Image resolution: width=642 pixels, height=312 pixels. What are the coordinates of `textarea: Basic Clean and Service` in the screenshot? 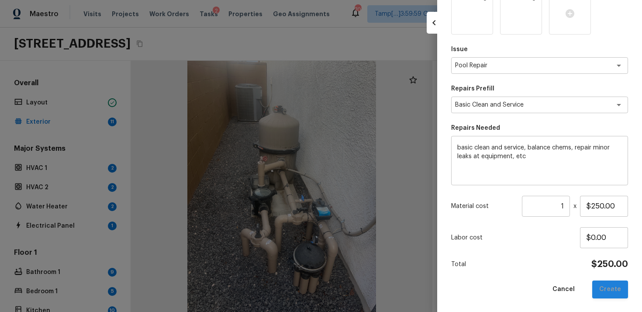 It's located at (527, 105).